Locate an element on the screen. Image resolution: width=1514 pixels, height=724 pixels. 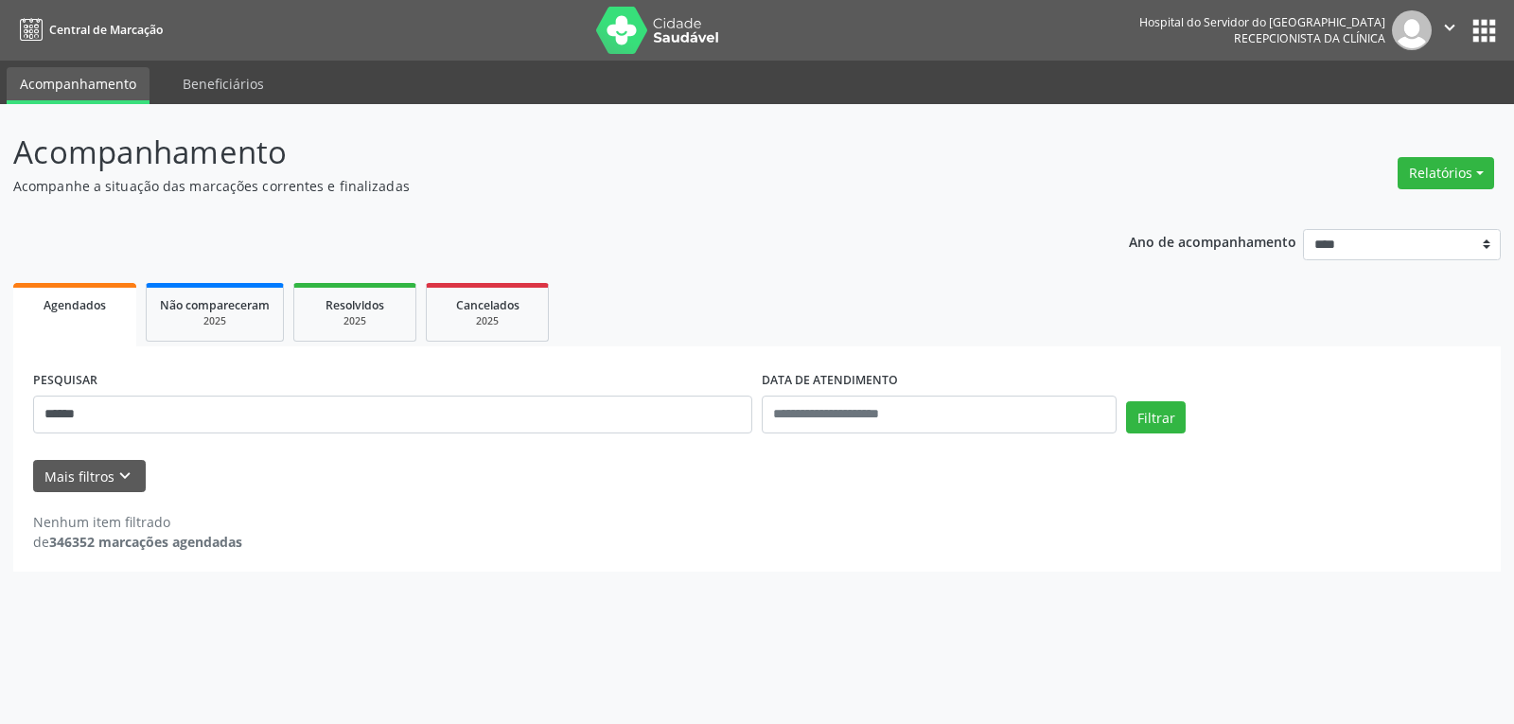
p: Ano de acompanhamento is located at coordinates (1212, 240).